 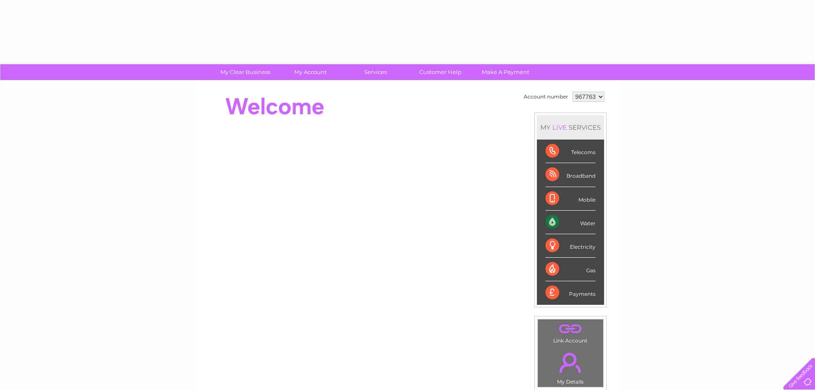 What do you see at coordinates (375, 72) in the screenshot?
I see `a: Services` at bounding box center [375, 72].